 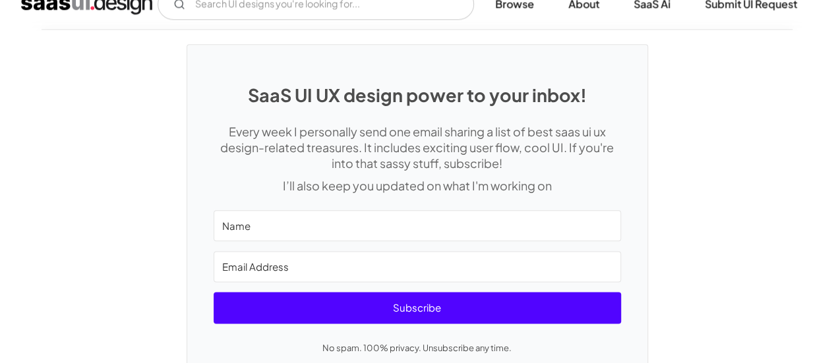 What do you see at coordinates (417, 225) in the screenshot?
I see `input: Name` at bounding box center [417, 225].